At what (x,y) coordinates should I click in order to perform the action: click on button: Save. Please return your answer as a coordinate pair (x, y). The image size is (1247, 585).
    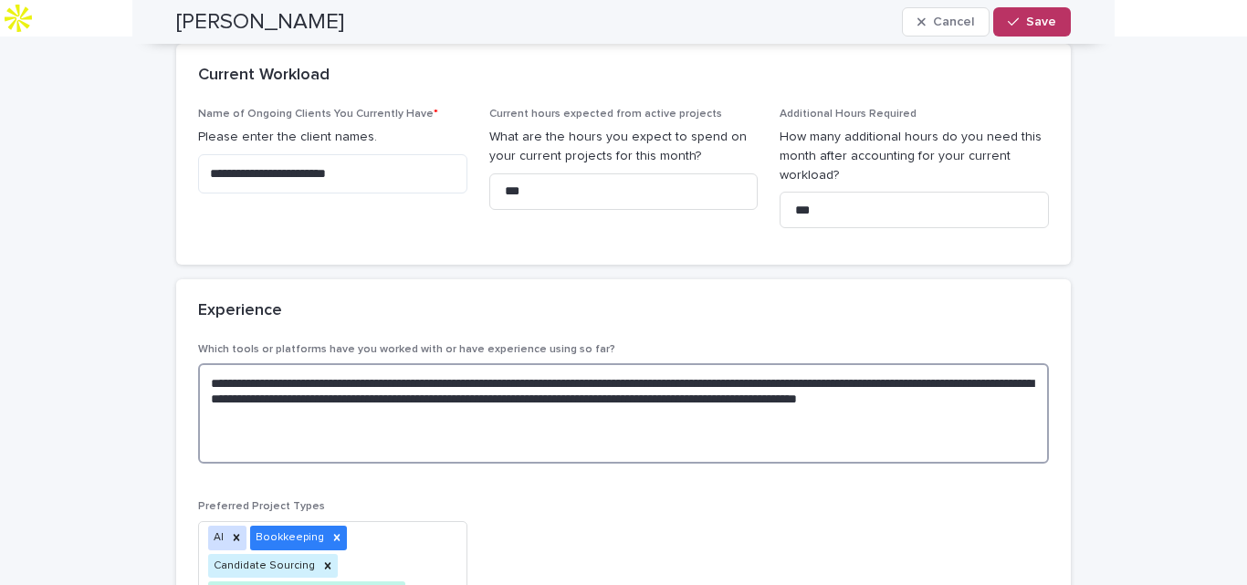
    Looking at the image, I should click on (1031, 22).